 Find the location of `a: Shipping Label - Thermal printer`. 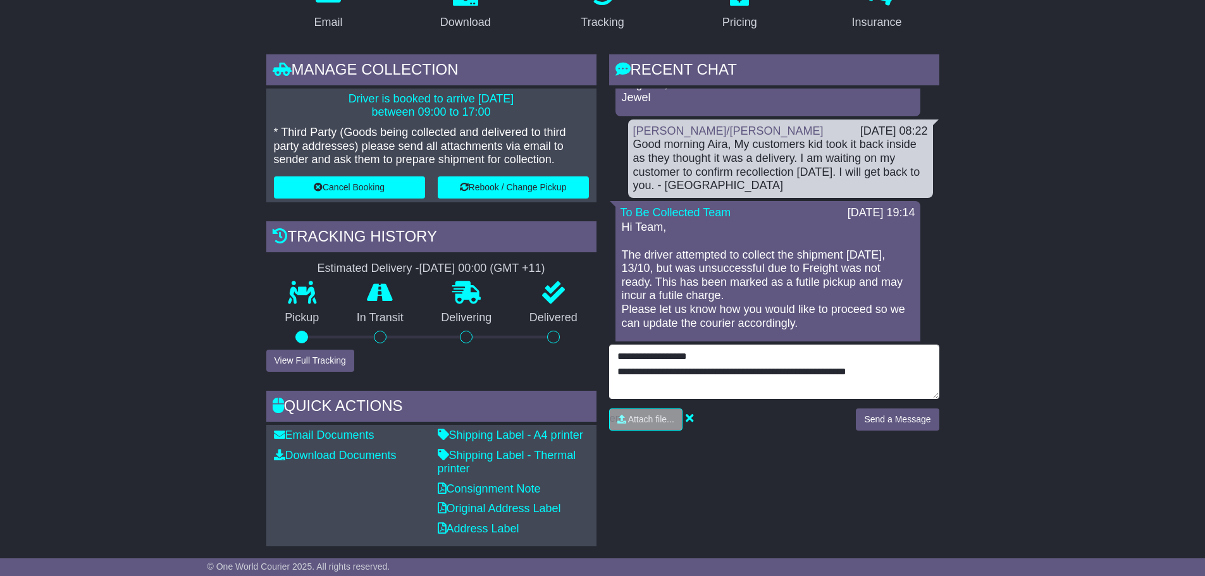

a: Shipping Label - Thermal printer is located at coordinates (507, 463).